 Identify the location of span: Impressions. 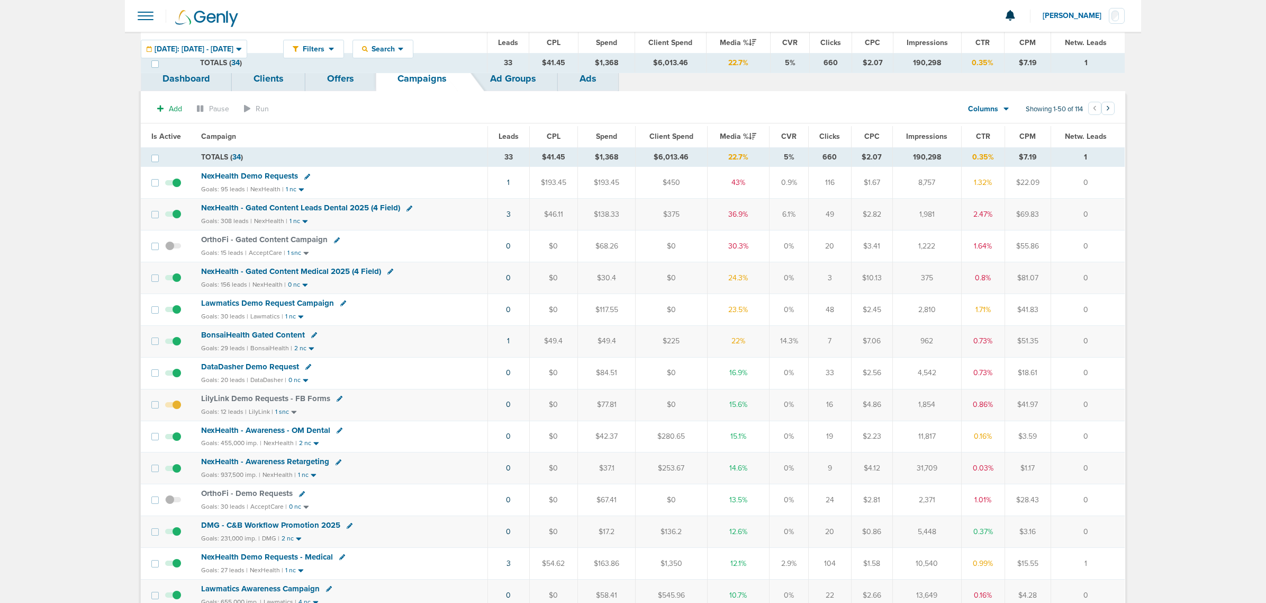
(928, 42).